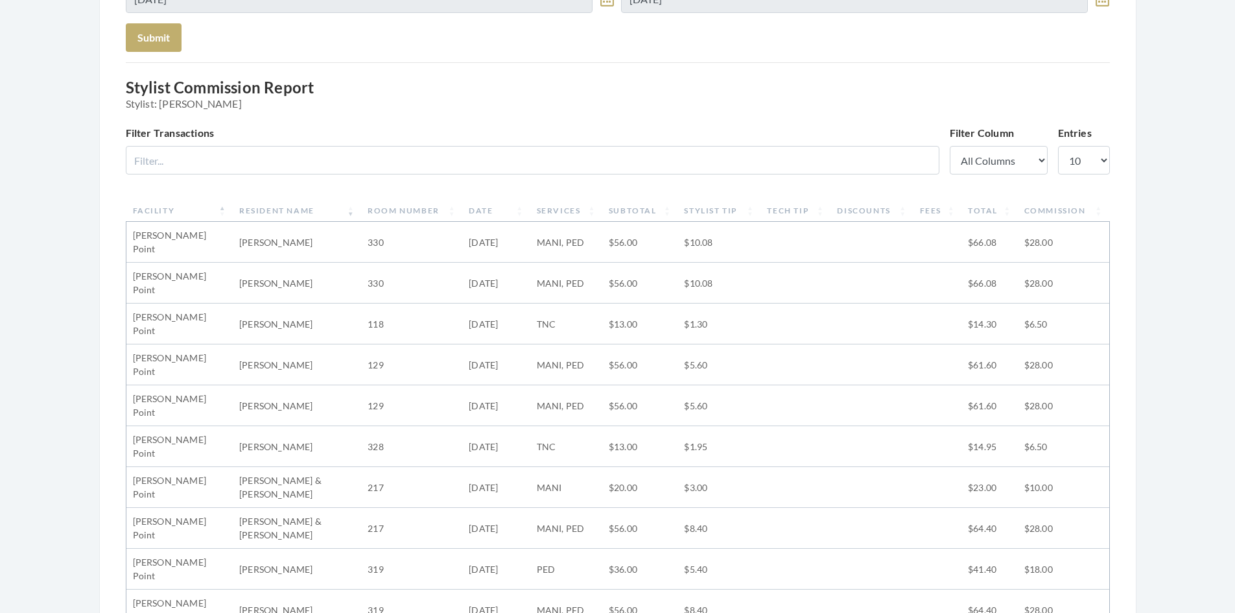 This screenshot has height=613, width=1235. What do you see at coordinates (989, 446) in the screenshot?
I see `td: $14.95` at bounding box center [989, 446].